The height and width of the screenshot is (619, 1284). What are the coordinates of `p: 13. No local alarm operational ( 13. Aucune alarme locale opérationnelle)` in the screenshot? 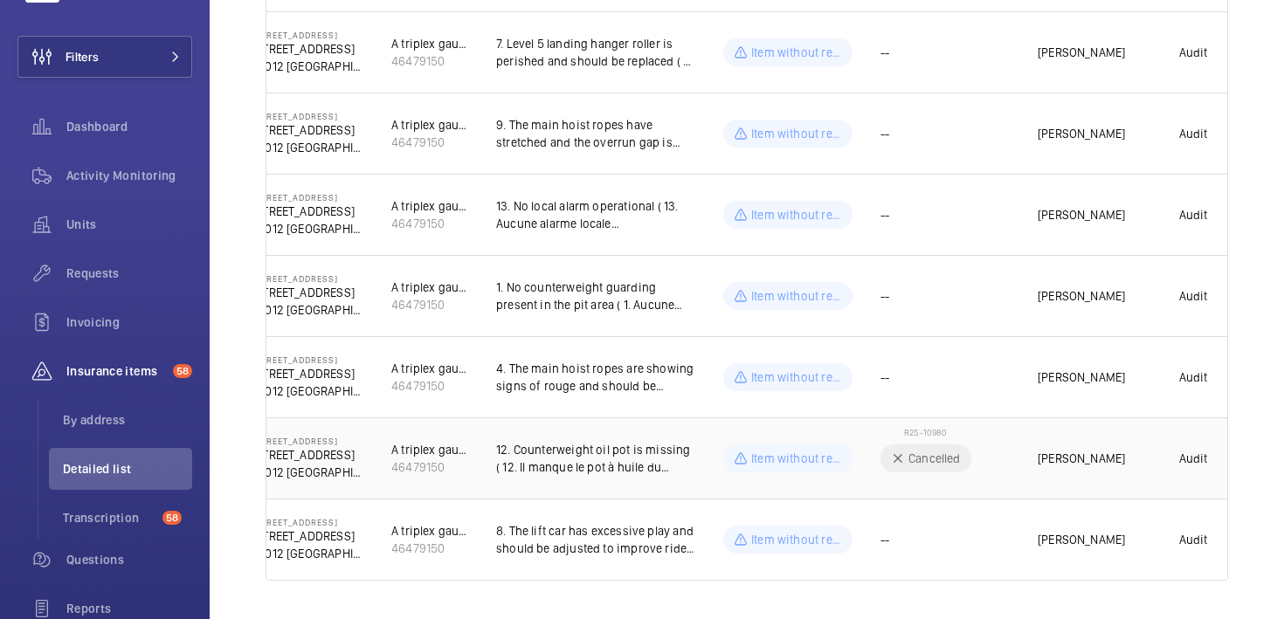 It's located at (596, 215).